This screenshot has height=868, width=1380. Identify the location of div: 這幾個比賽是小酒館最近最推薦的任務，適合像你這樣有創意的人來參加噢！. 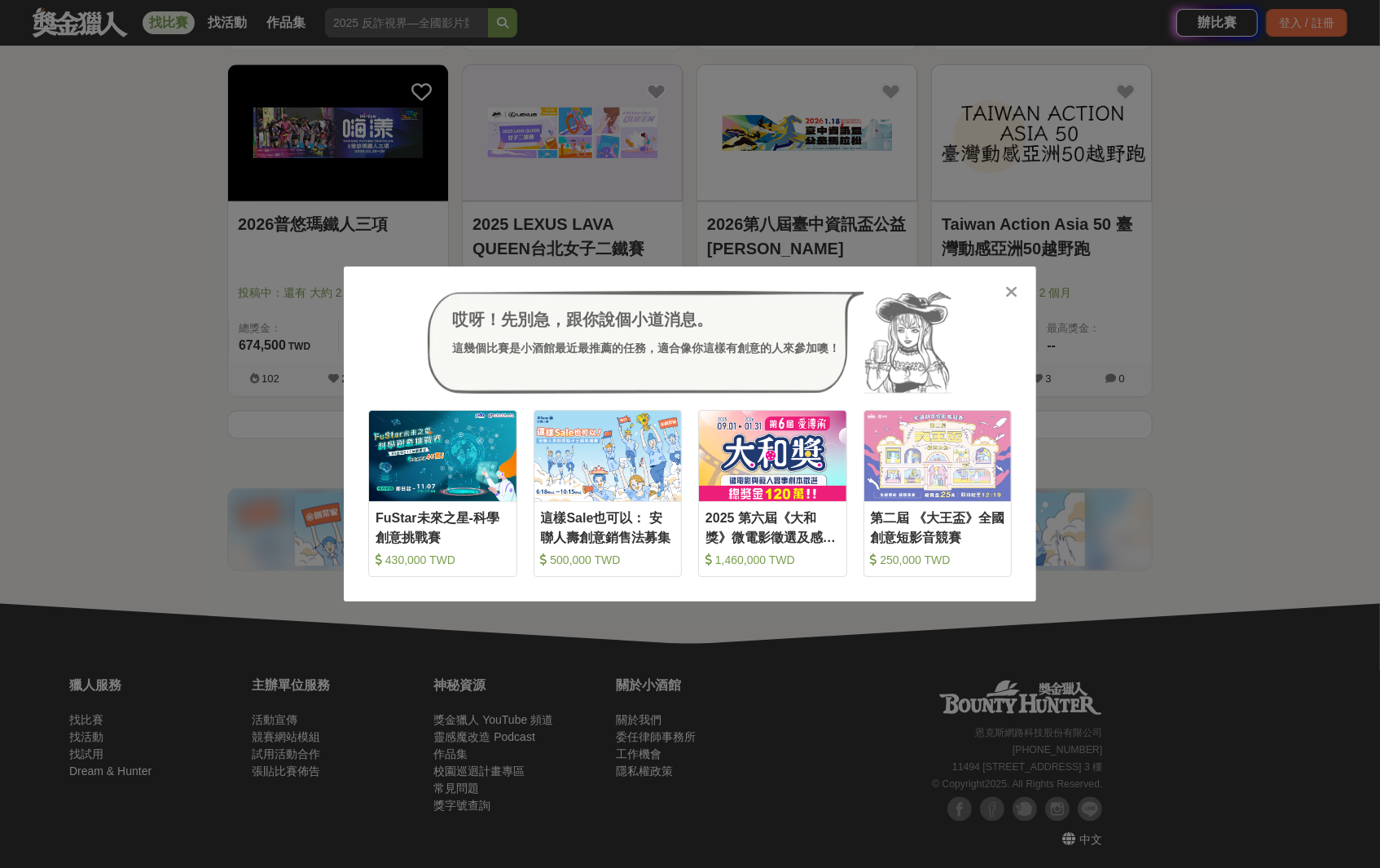
(646, 348).